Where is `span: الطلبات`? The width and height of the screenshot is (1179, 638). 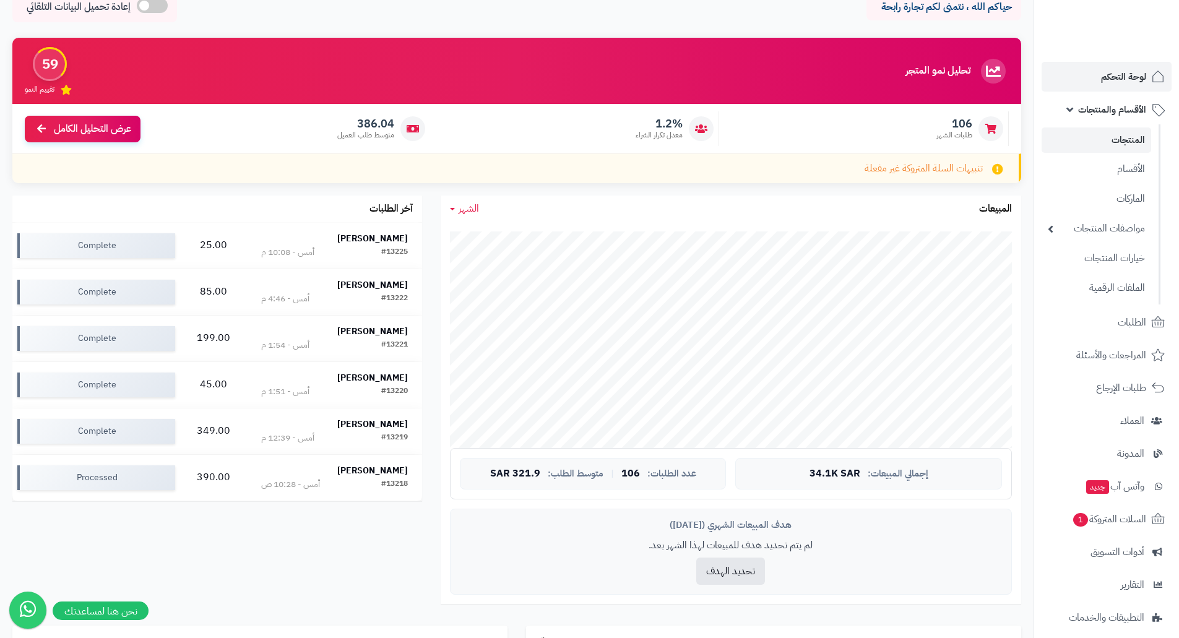 span: الطلبات is located at coordinates (1132, 323).